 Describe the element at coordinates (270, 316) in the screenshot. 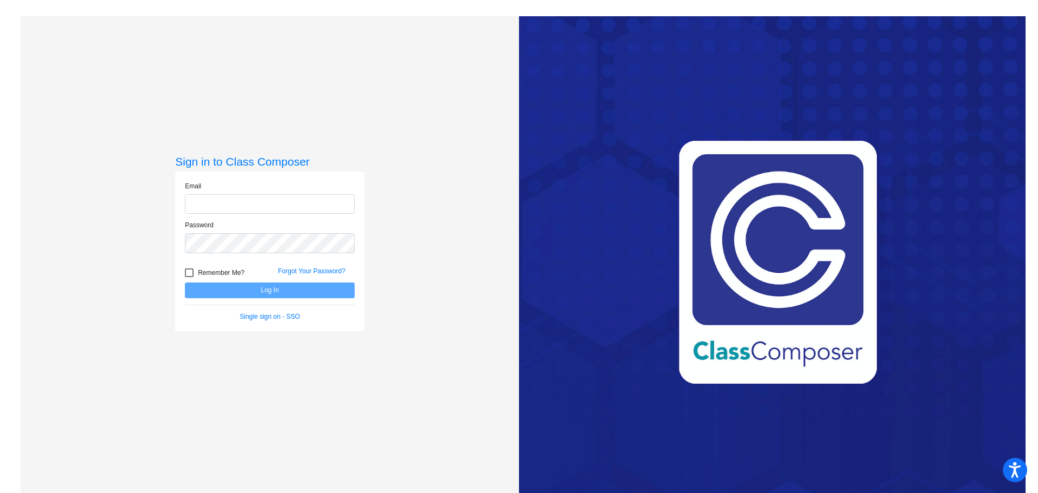

I see `a: Single sign on - SSO` at that location.